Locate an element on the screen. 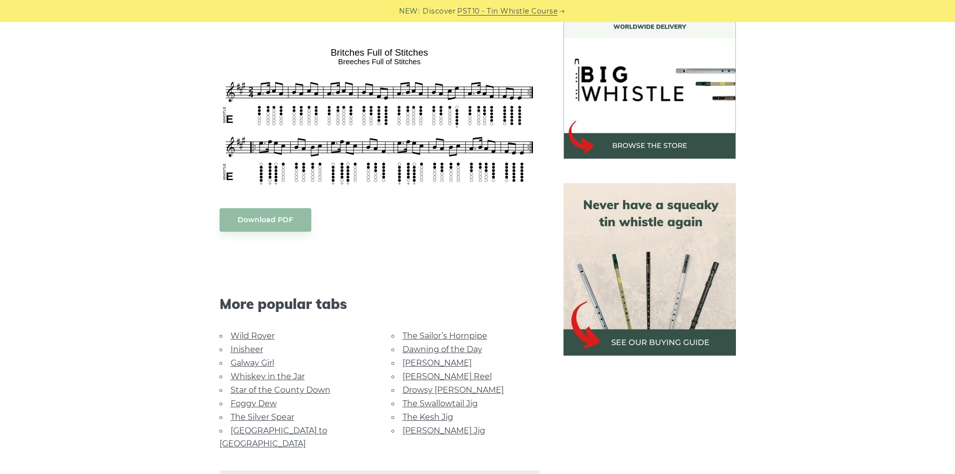 The height and width of the screenshot is (474, 955). img: tin whistle buying guide is located at coordinates (650, 269).